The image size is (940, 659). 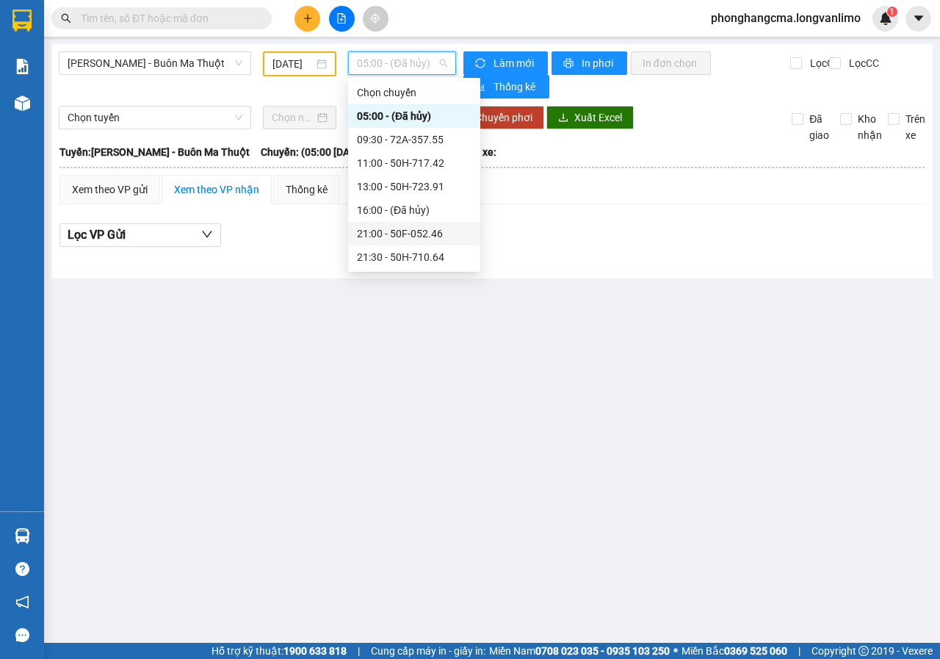 What do you see at coordinates (786, 18) in the screenshot?
I see `span: phonghangcma.longvanlimo` at bounding box center [786, 18].